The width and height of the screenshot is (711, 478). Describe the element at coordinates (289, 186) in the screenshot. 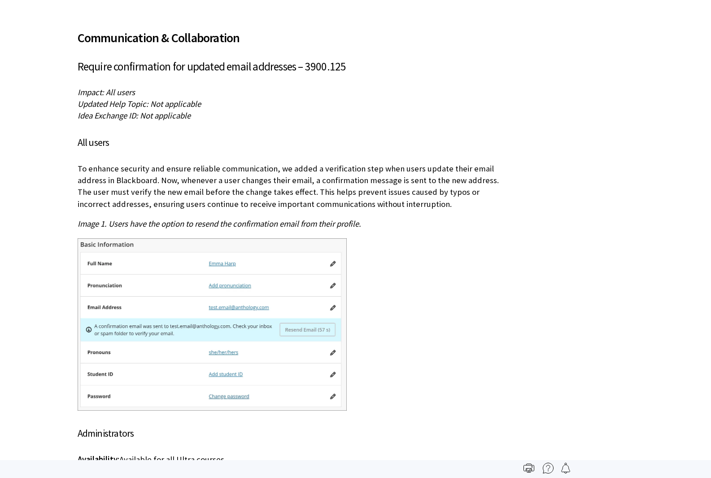

I see `p: To enhance security and ensure reliable communication, we added a verification step when users up...` at that location.